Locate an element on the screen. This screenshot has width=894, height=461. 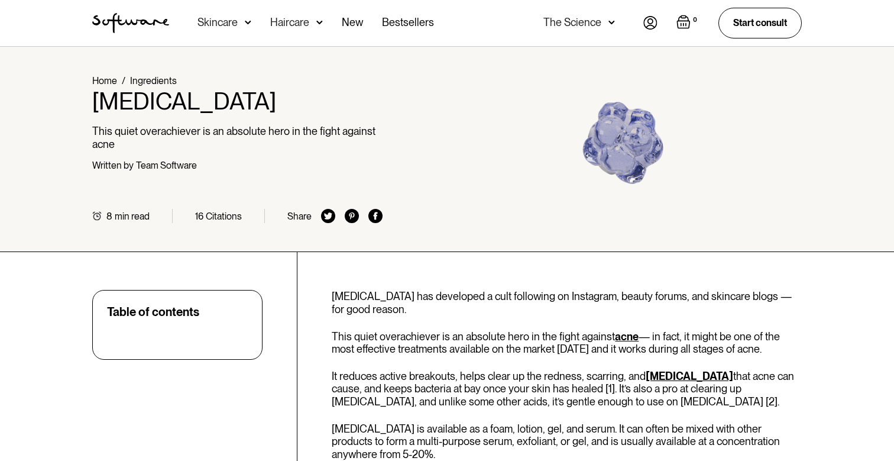
div: min read is located at coordinates (132, 216).